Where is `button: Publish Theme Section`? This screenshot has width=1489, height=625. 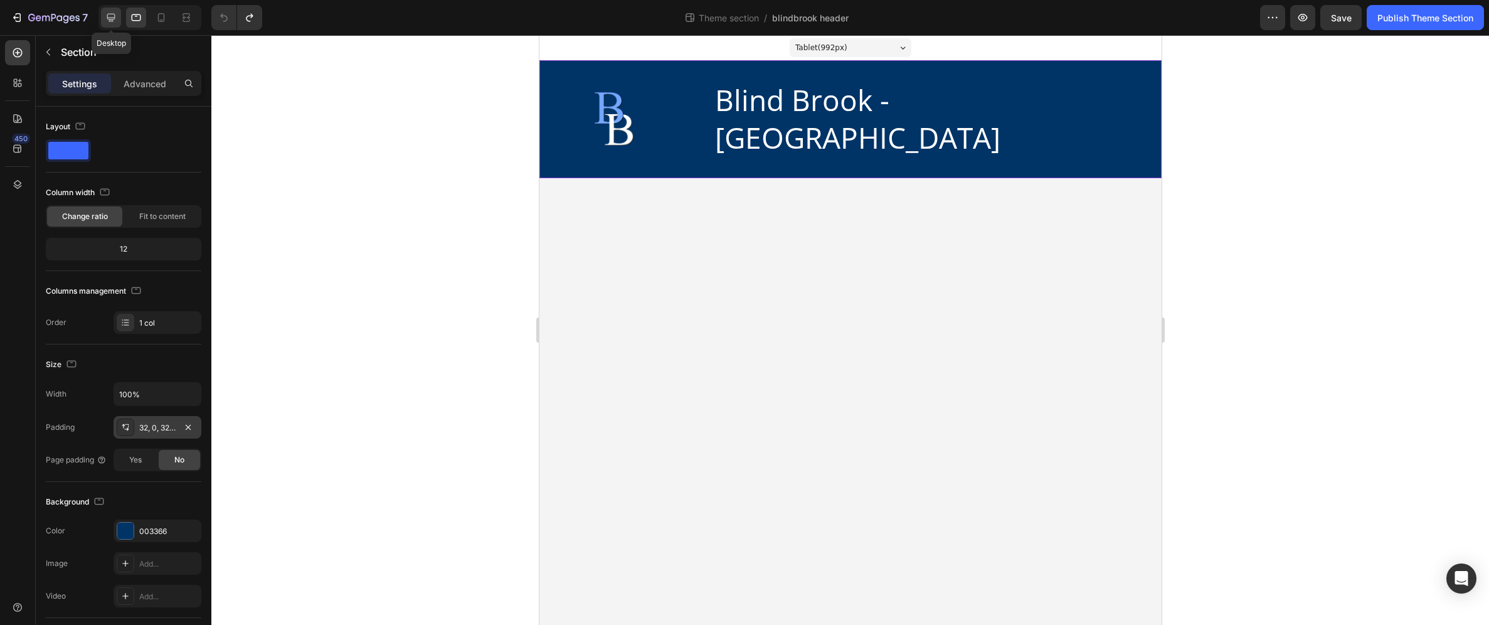
button: Publish Theme Section is located at coordinates (1425, 18).